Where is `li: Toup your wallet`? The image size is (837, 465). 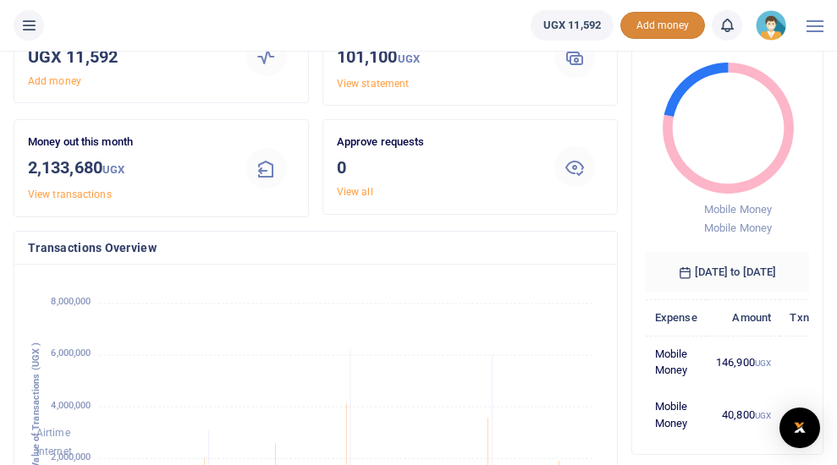 li: Toup your wallet is located at coordinates (663, 25).